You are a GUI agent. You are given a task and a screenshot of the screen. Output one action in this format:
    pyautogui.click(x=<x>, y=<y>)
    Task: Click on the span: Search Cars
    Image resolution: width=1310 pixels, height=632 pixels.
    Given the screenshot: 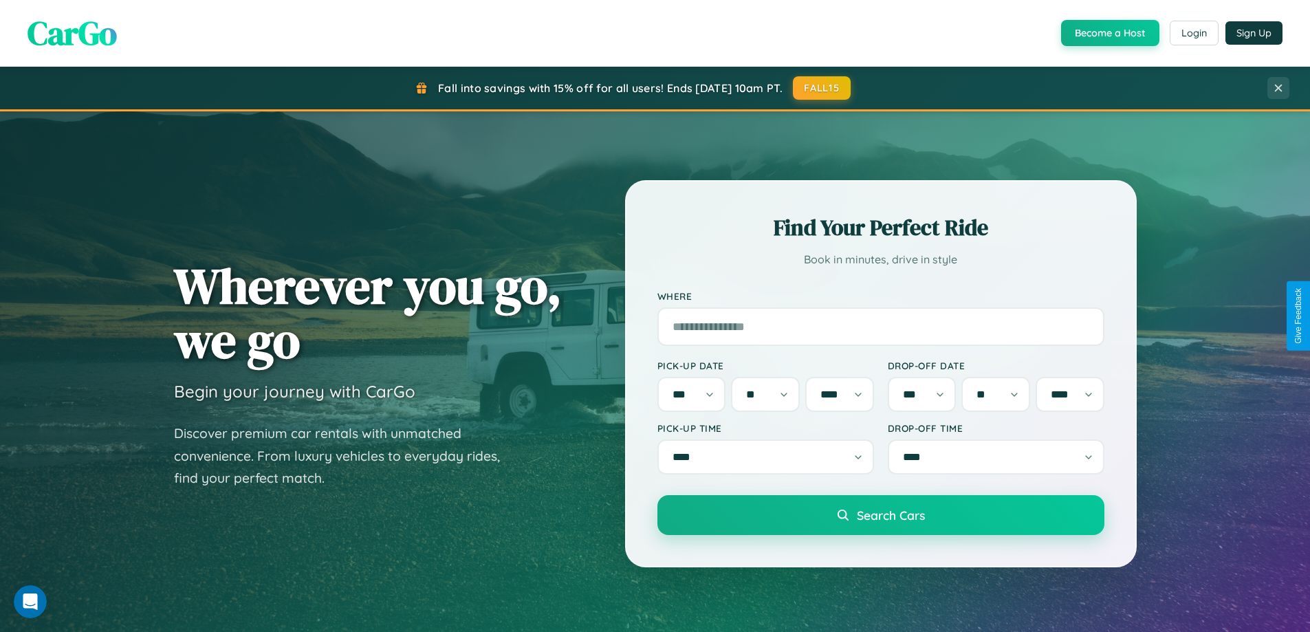 What is the action you would take?
    pyautogui.click(x=890, y=515)
    